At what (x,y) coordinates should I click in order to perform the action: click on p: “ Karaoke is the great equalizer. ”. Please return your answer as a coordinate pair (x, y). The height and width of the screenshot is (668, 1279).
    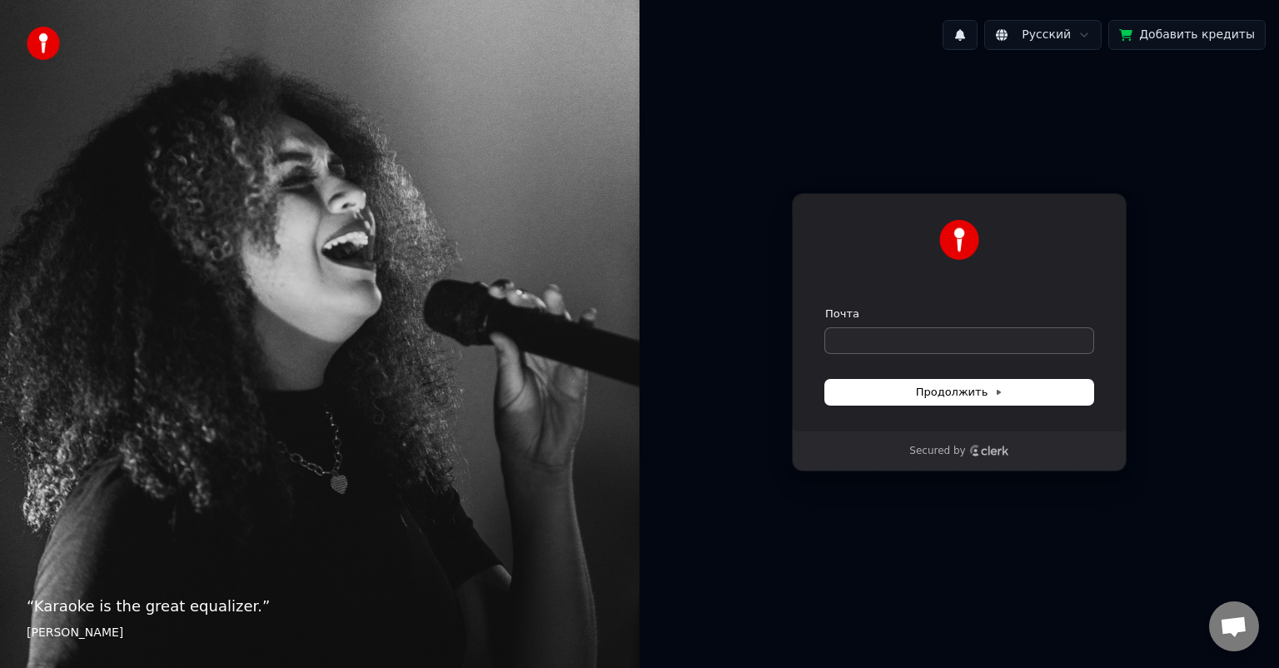
    Looking at the image, I should click on (320, 606).